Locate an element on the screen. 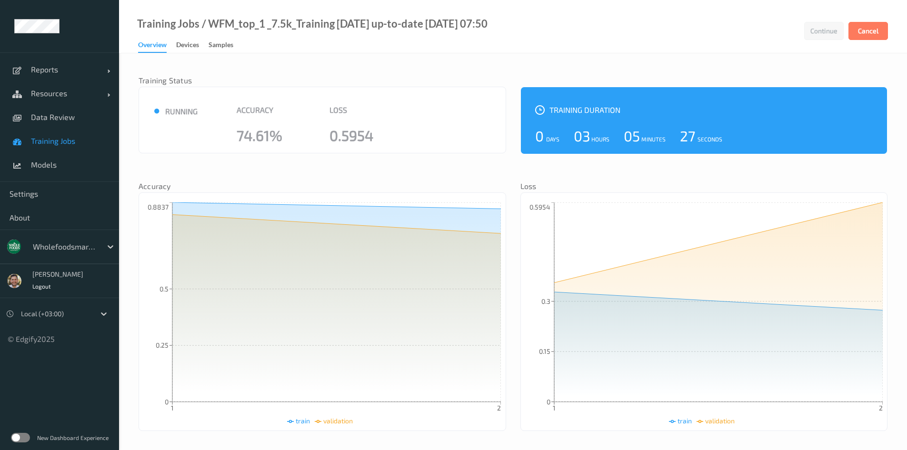 This screenshot has width=907, height=450. div: Minutes is located at coordinates (652, 139).